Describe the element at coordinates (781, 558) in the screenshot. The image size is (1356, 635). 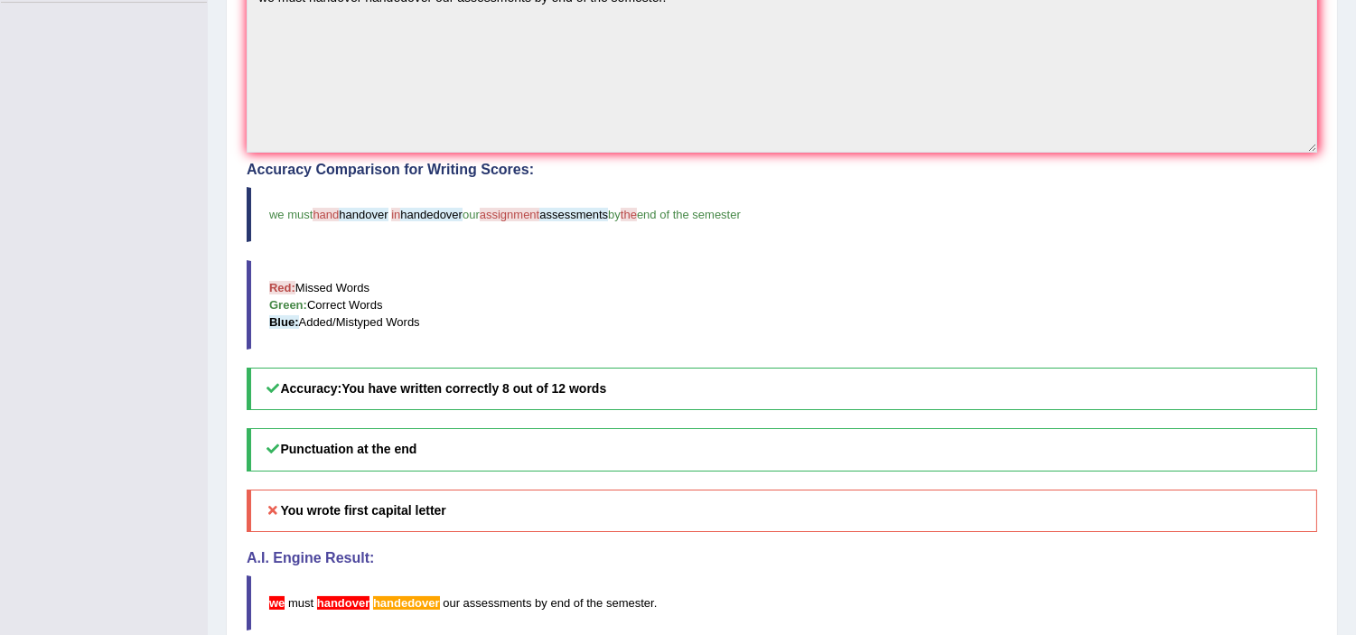
I see `h4: A.I. Engine Result:` at that location.